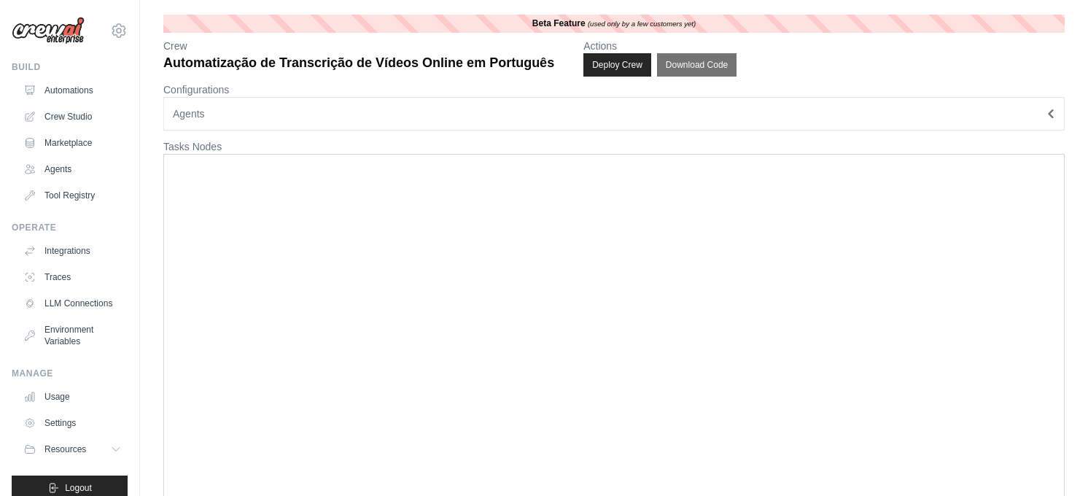 The width and height of the screenshot is (1088, 496). What do you see at coordinates (72, 303) in the screenshot?
I see `a: LLM Connections` at bounding box center [72, 303].